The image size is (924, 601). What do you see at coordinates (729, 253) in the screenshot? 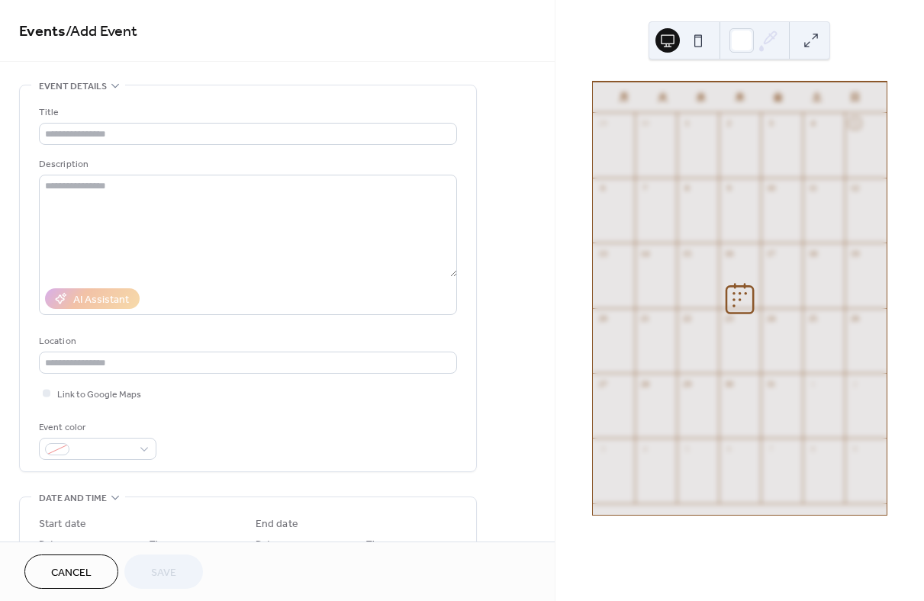
I see `div: 16` at bounding box center [729, 253].